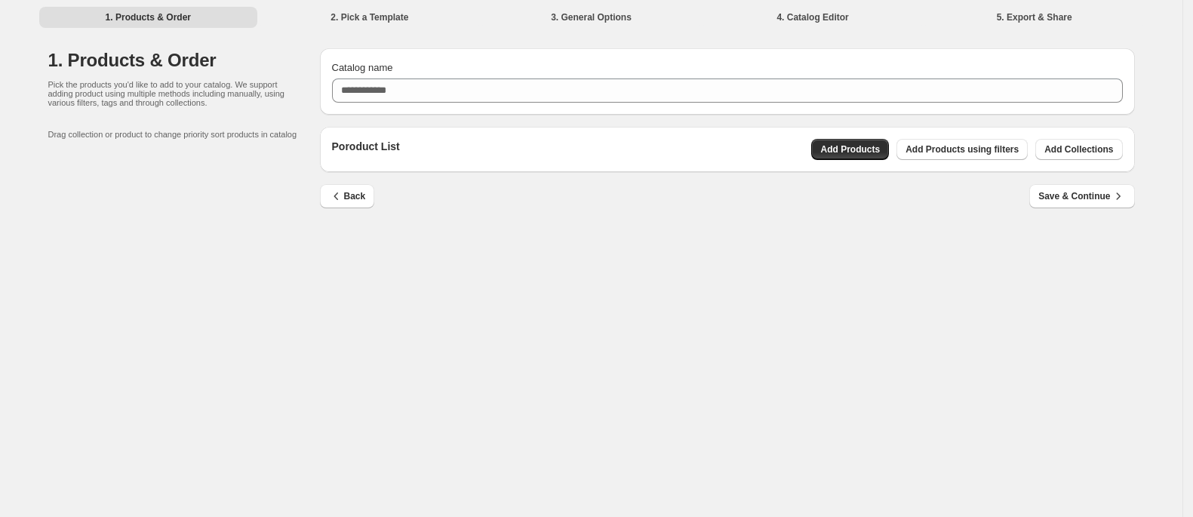 The height and width of the screenshot is (517, 1193). Describe the element at coordinates (347, 196) in the screenshot. I see `button: Back` at that location.